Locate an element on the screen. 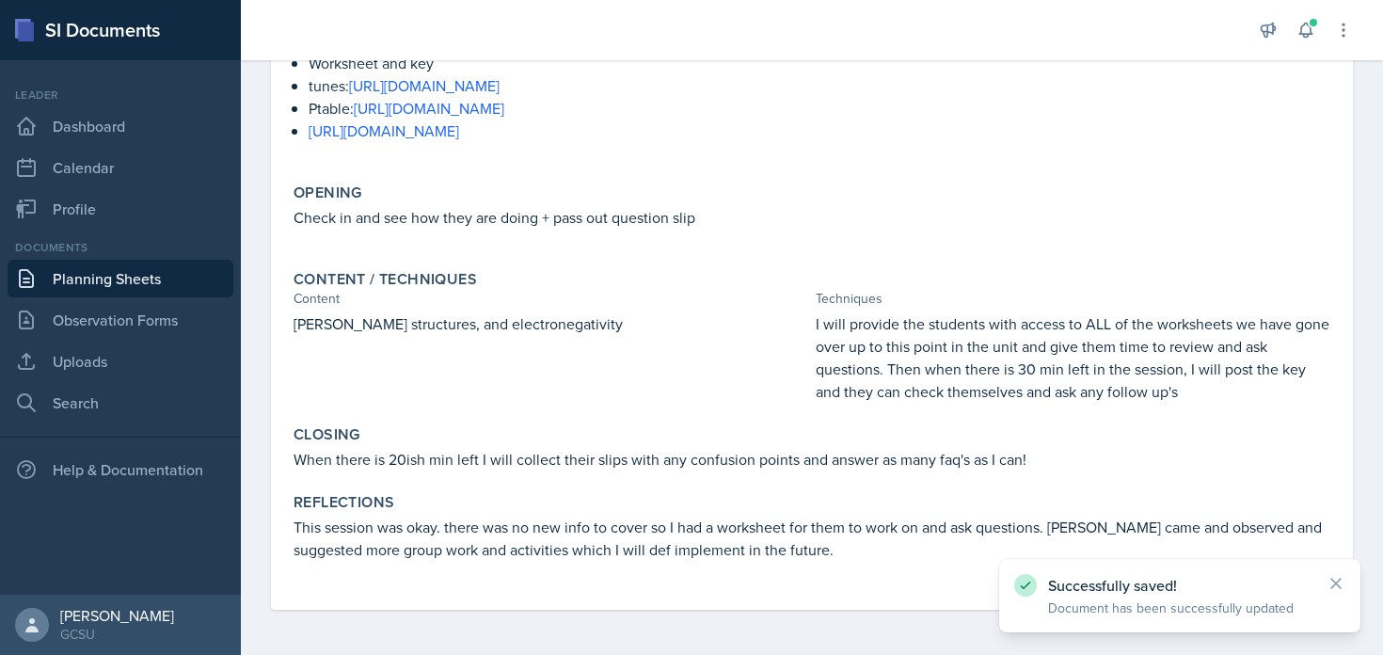  a: Dashboard is located at coordinates (120, 126).